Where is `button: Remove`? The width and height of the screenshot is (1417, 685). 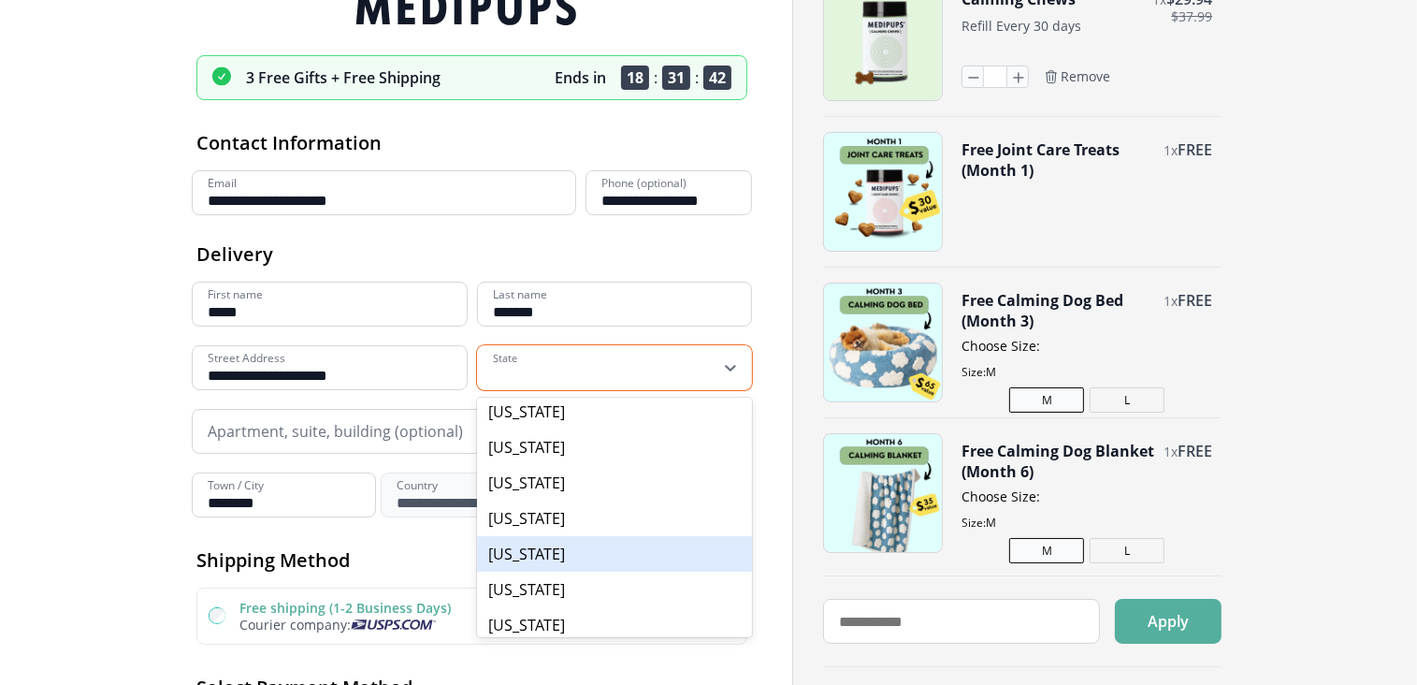 button: Remove is located at coordinates (1076, 77).